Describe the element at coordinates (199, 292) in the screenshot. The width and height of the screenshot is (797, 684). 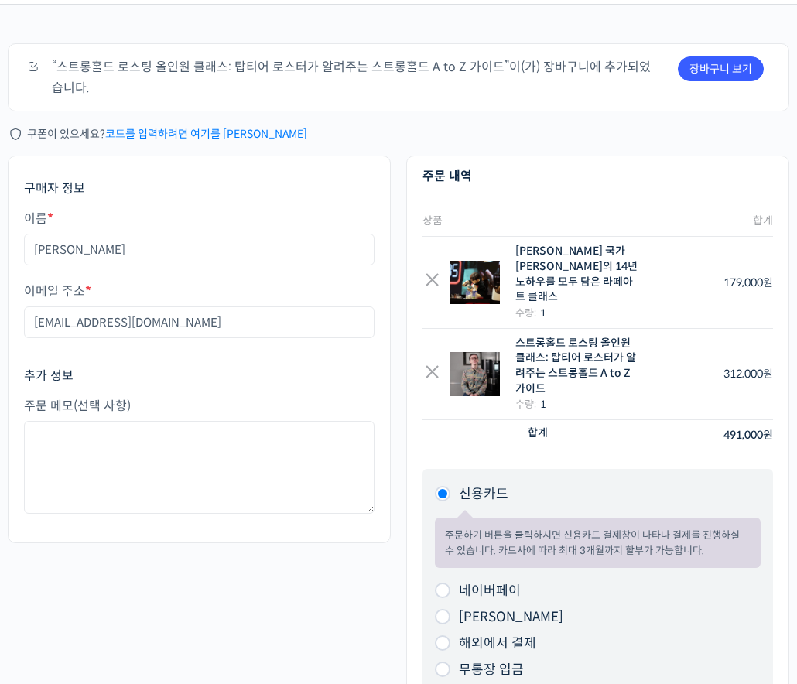
I see `label: 이메일 주소` at that location.